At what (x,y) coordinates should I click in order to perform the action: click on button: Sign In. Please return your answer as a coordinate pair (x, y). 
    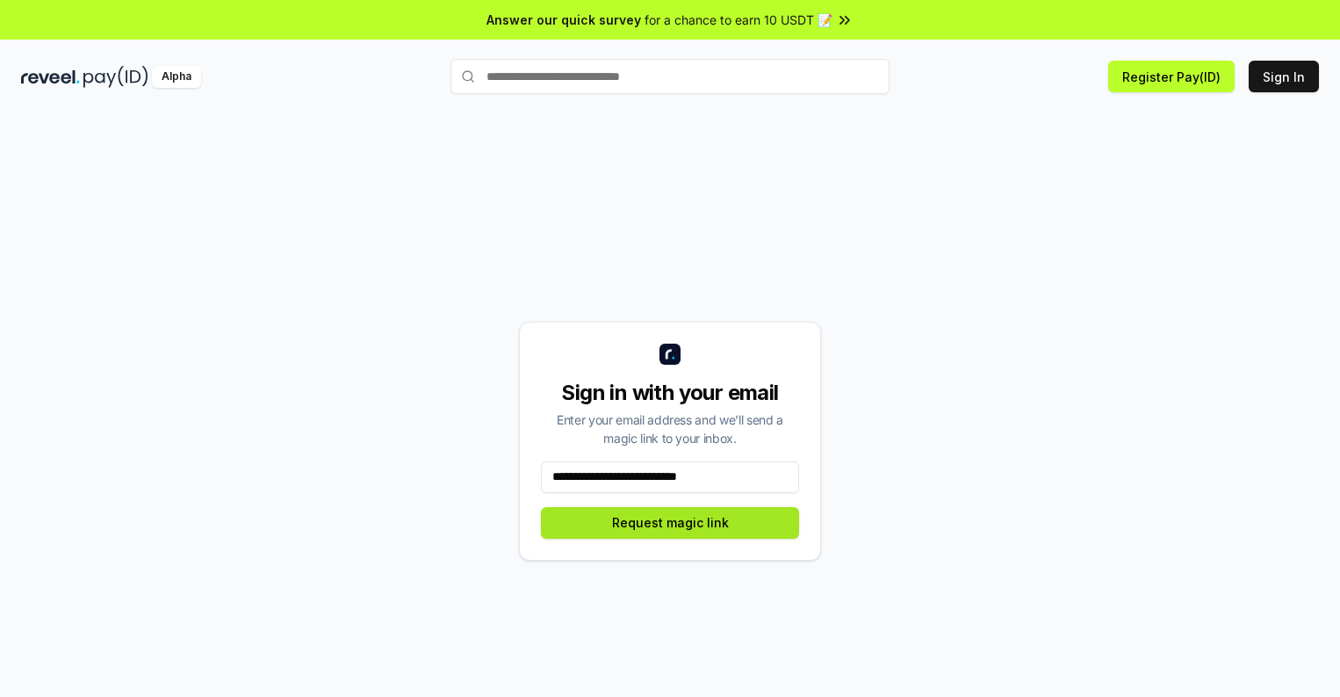
    Looking at the image, I should click on (1284, 76).